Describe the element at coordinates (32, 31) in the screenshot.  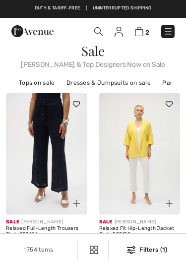
I see `a: 1ère Avenue` at that location.